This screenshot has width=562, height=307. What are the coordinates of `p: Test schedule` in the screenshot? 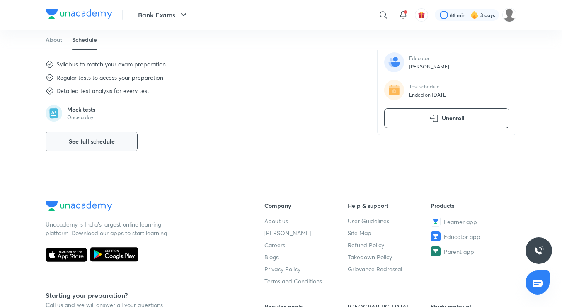 It's located at (428, 86).